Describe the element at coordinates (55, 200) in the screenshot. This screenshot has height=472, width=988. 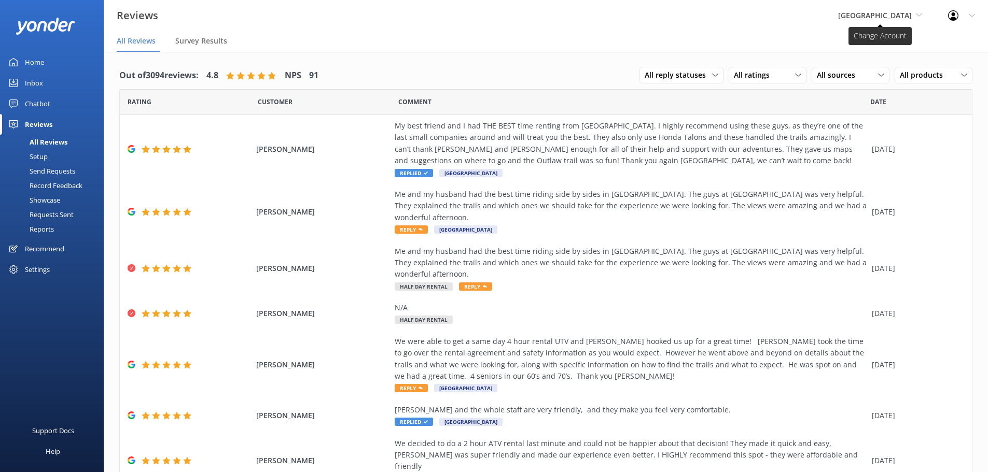
I see `a: Showcase` at that location.